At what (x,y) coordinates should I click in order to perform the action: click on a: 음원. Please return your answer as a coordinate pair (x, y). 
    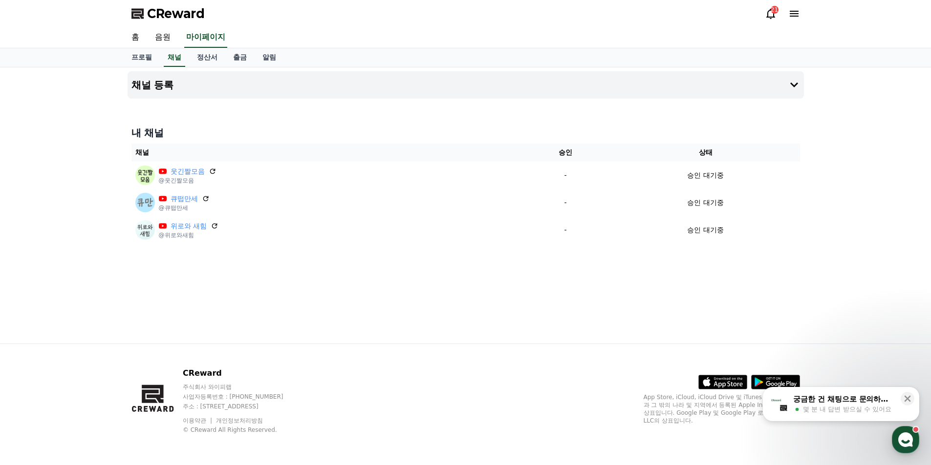
    Looking at the image, I should click on (163, 38).